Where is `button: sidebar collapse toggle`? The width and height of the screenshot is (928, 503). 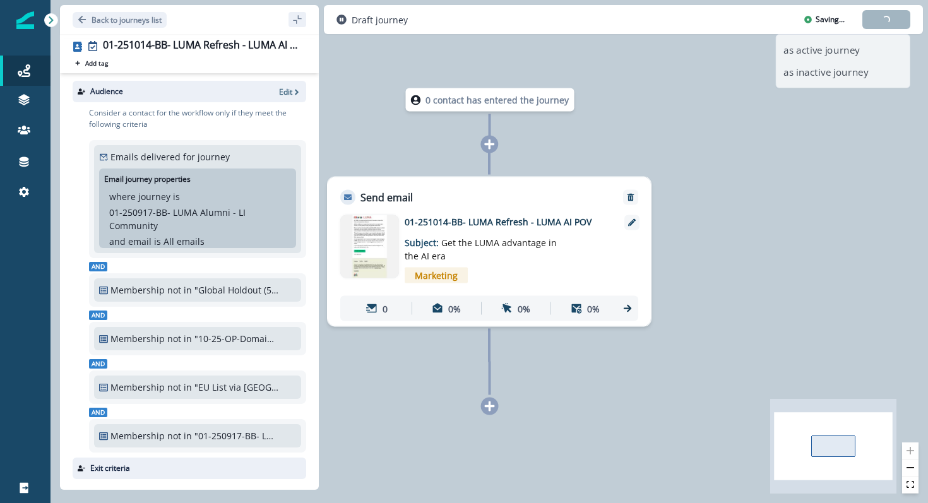
button: sidebar collapse toggle is located at coordinates (297, 20).